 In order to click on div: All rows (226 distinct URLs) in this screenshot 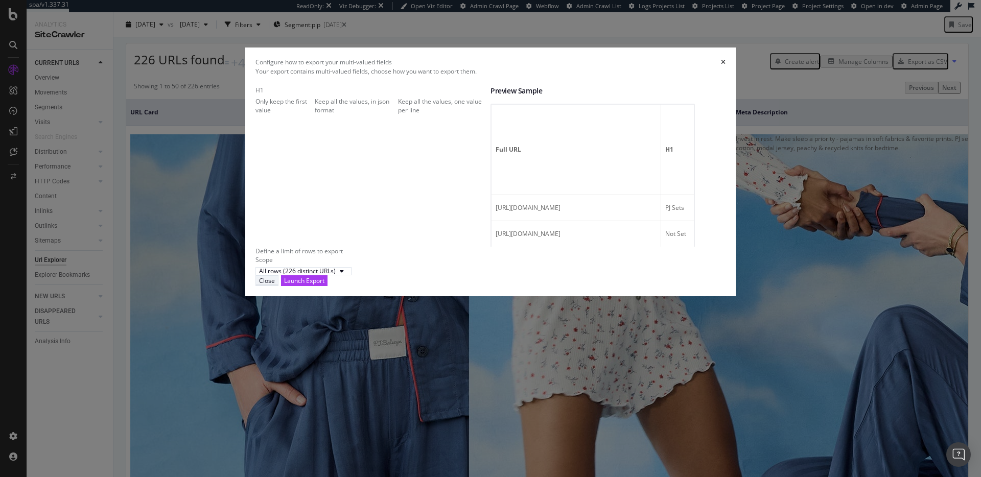, I will do `click(297, 271)`.